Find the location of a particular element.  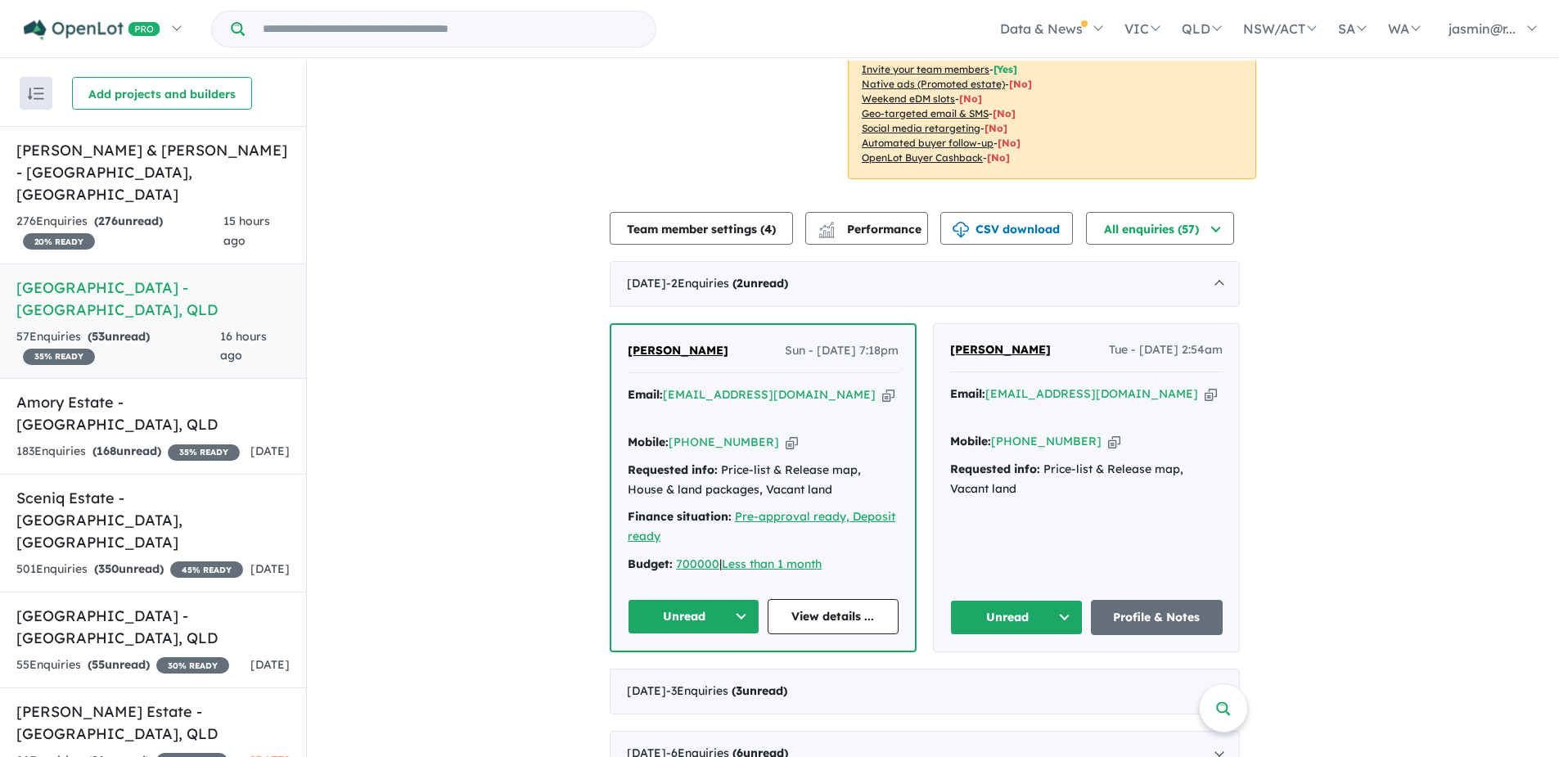

span: - 3 Enquir ies is located at coordinates (727, 691).